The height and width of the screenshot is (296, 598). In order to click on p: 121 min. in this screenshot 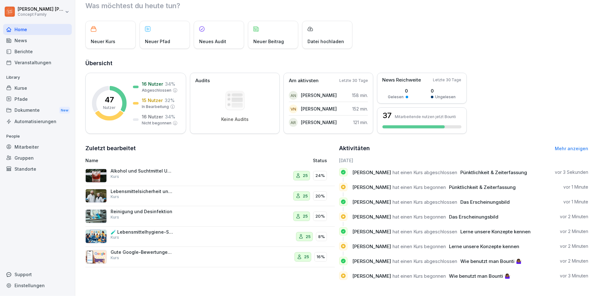, I will do `click(360, 122)`.